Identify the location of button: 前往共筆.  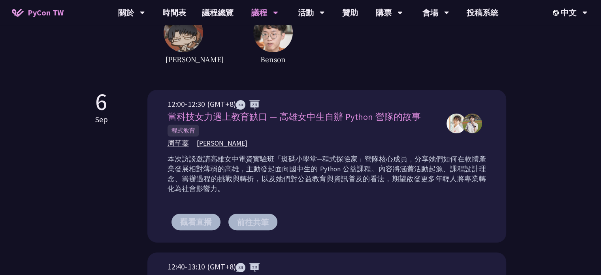
(253, 222).